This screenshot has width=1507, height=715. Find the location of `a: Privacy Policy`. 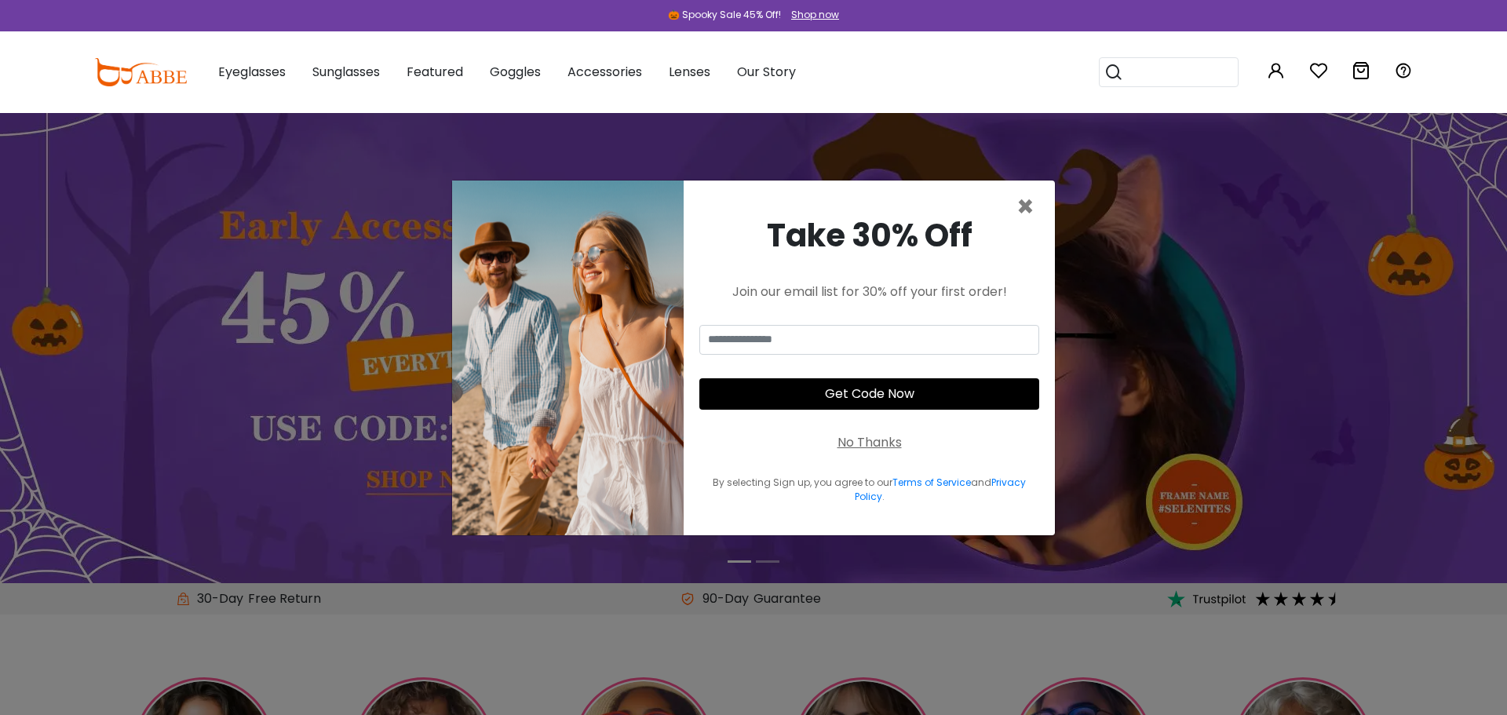

a: Privacy Policy is located at coordinates (941, 489).